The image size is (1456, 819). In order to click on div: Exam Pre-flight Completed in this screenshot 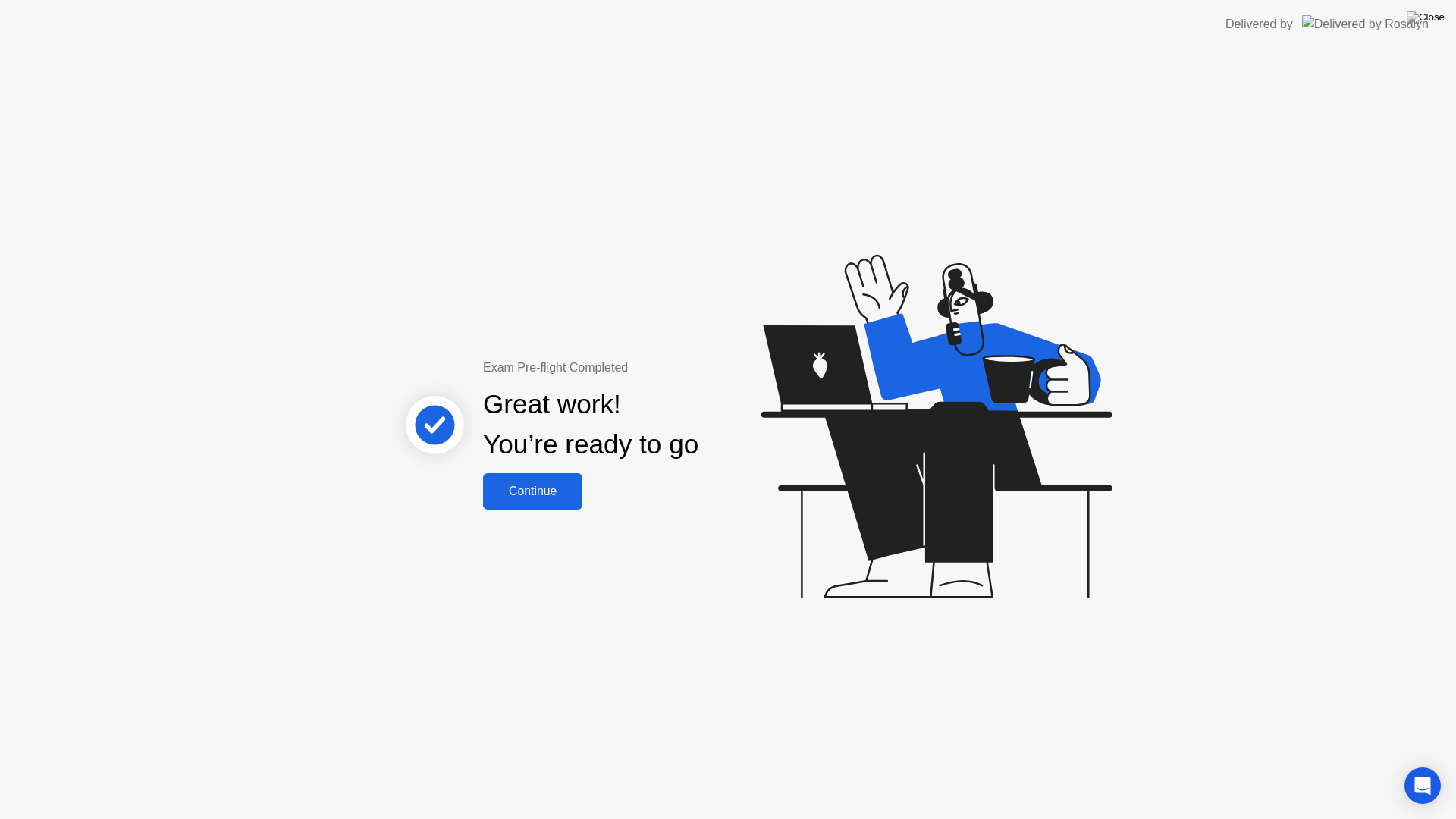, I will do `click(639, 368)`.